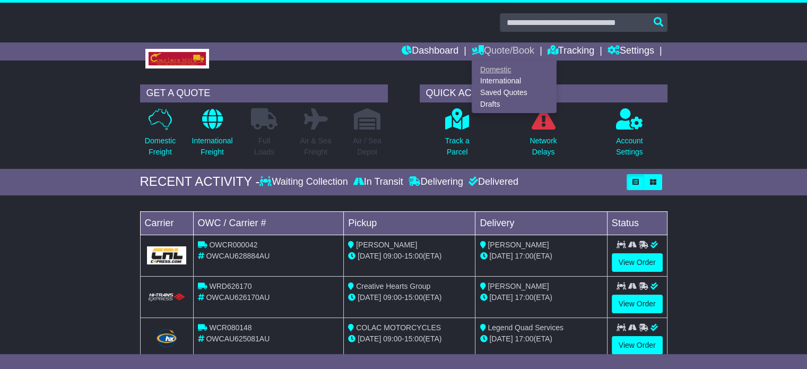 Image resolution: width=807 pixels, height=369 pixels. Describe the element at coordinates (514, 86) in the screenshot. I see `div: Quote/Book` at that location.